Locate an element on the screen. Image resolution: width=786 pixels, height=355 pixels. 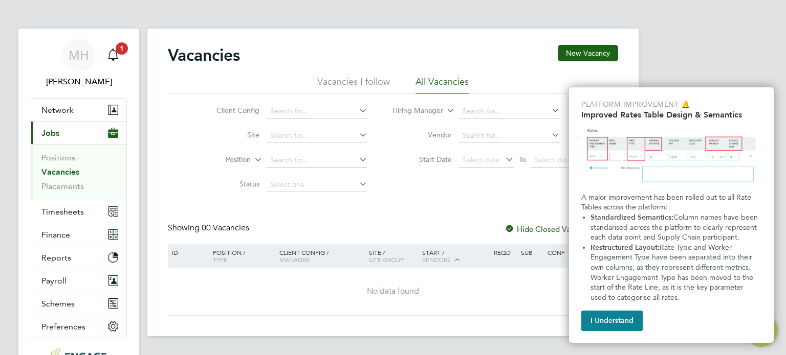
span: Martyn Hatfield is located at coordinates (79, 82).